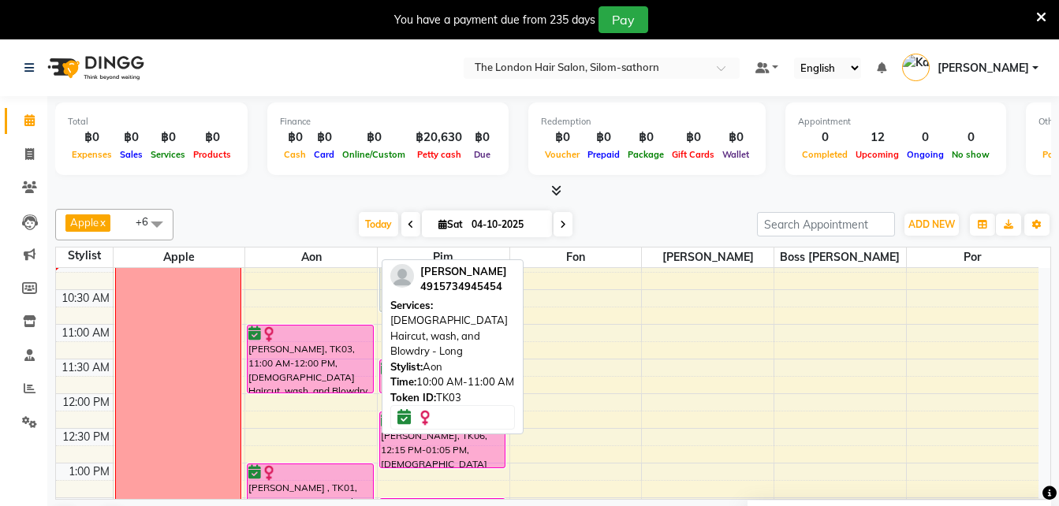  What do you see at coordinates (148, 222) in the screenshot?
I see `span: +6` at bounding box center [148, 222].